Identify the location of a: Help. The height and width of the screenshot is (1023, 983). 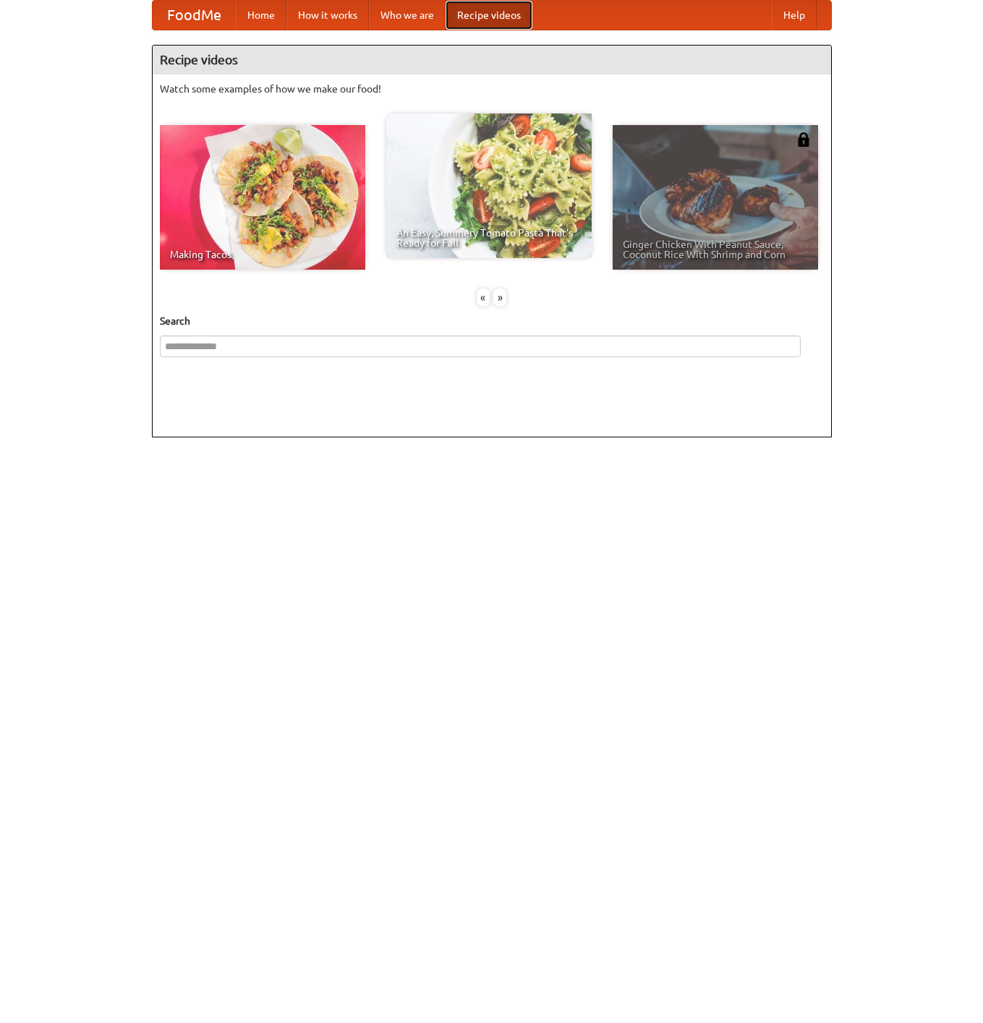
(794, 15).